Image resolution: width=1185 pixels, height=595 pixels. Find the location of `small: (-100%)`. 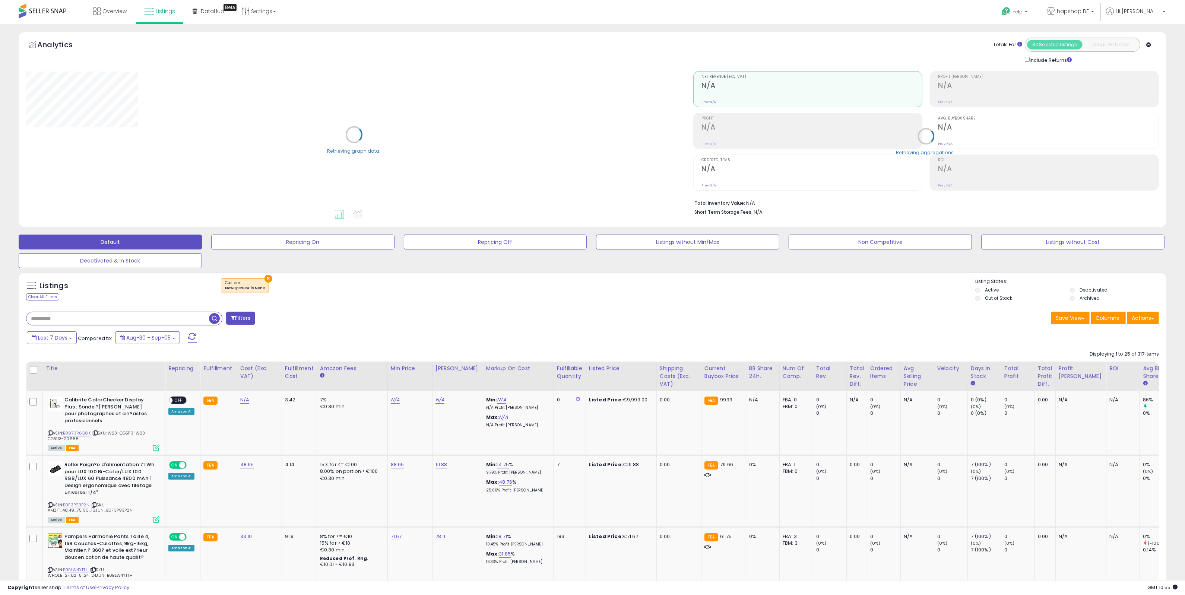

small: (-100%) is located at coordinates (1156, 544).